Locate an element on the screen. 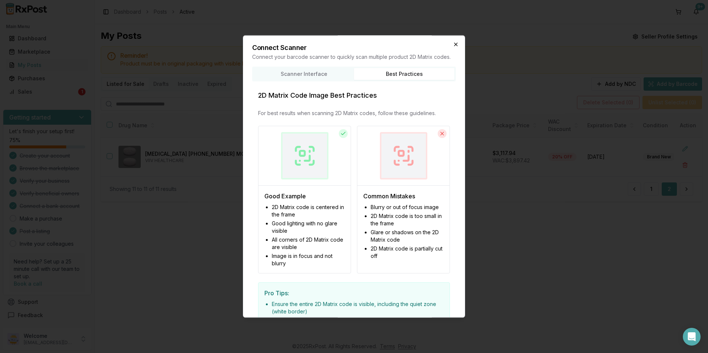 This screenshot has height=353, width=708. h3: 2D Matrix Code Image Best Practices is located at coordinates (354, 96).